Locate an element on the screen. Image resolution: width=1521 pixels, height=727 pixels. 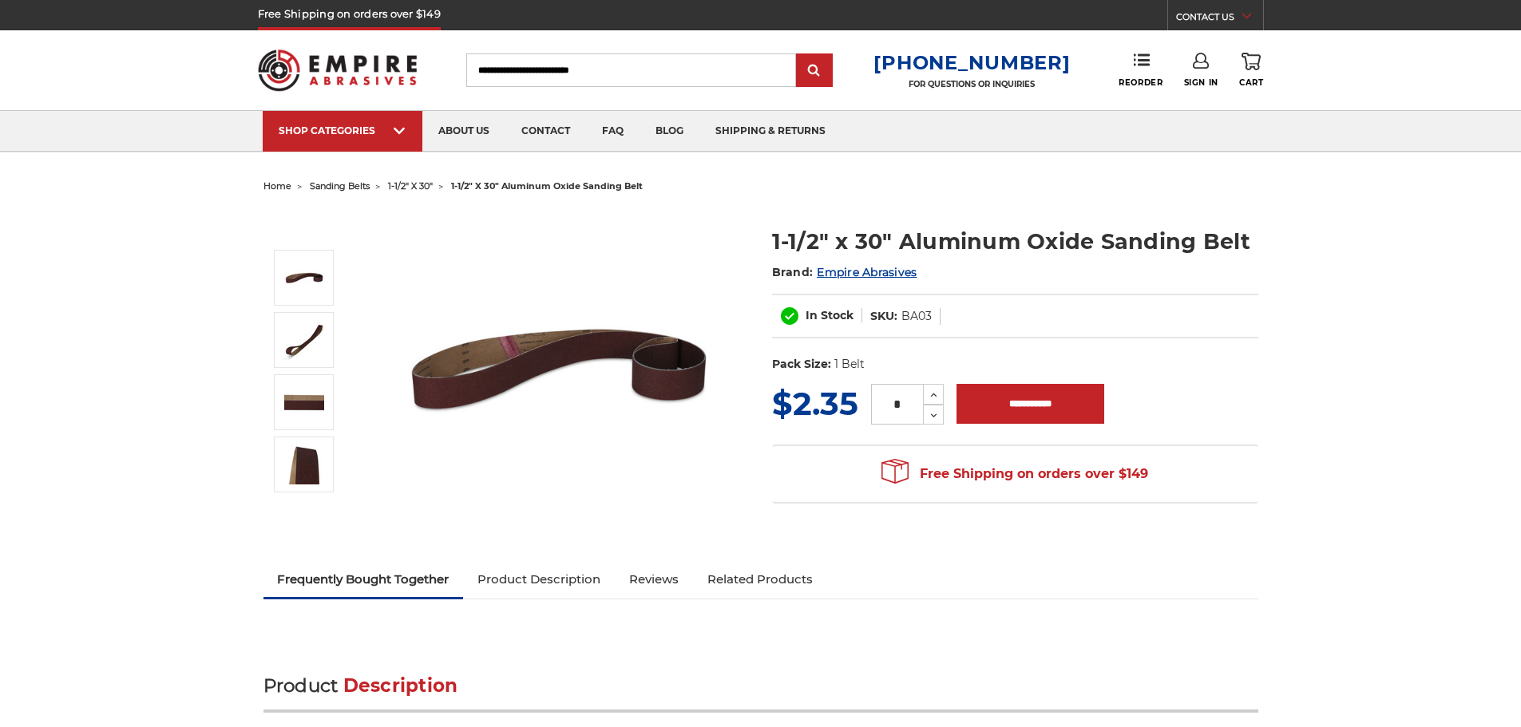
dt: SKU: is located at coordinates (884, 316).